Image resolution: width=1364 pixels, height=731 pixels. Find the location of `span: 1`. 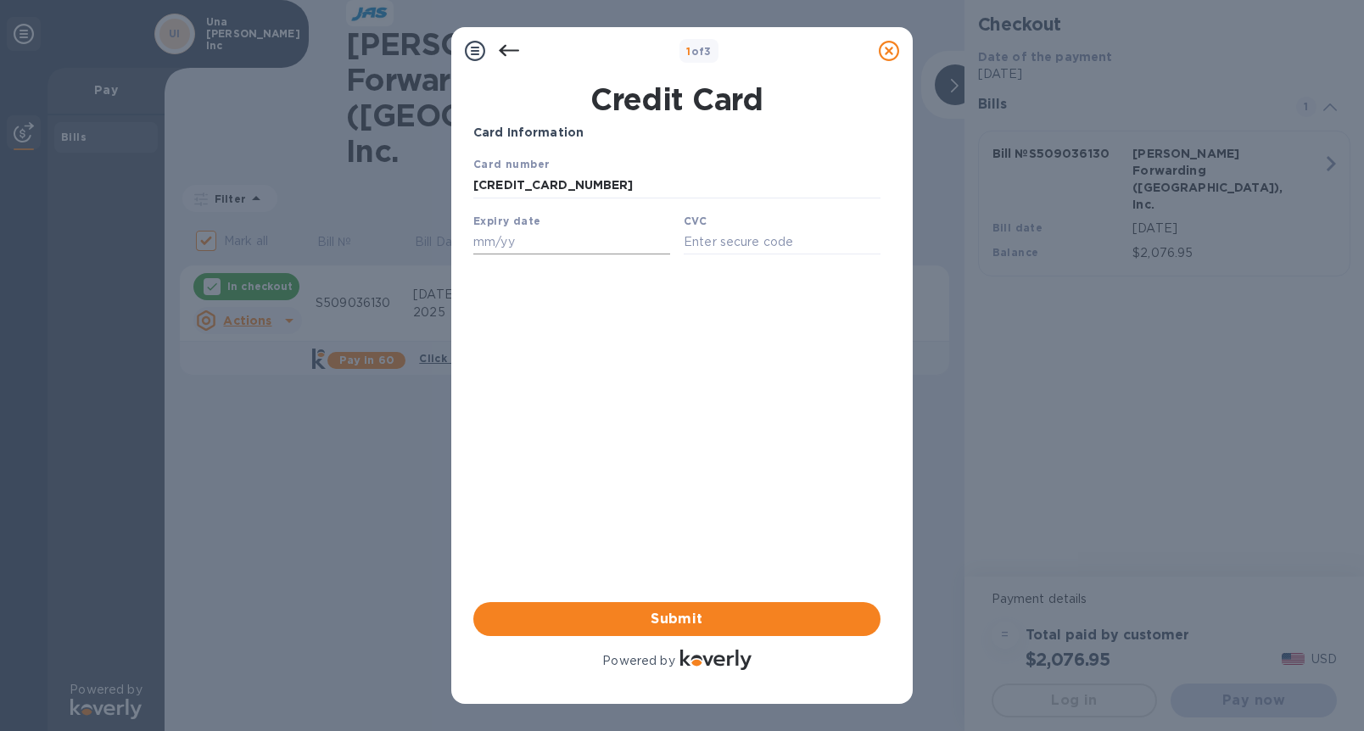

span: 1 is located at coordinates (688, 51).